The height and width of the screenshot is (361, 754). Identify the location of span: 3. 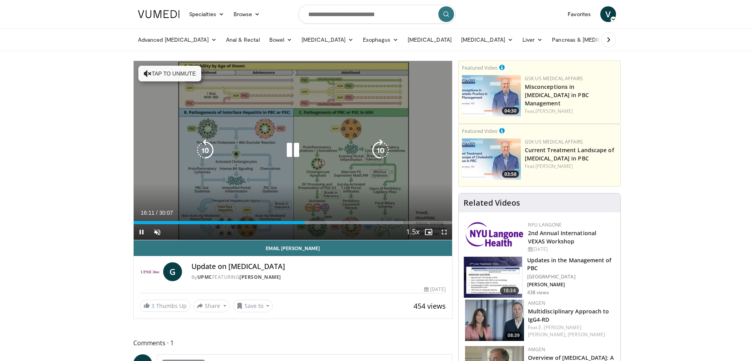
(153, 306).